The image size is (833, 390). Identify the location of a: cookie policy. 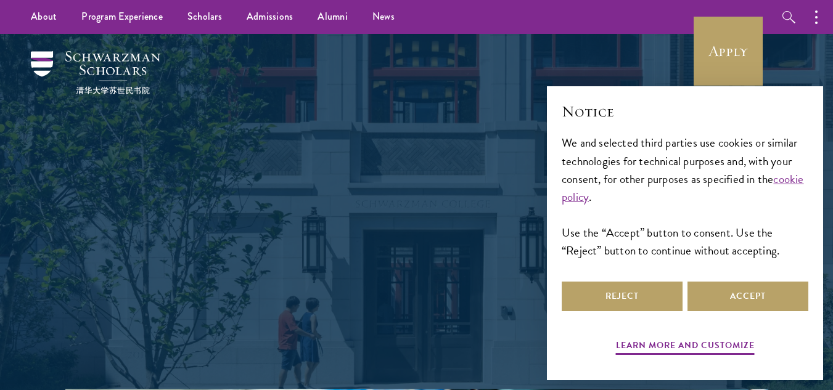
(683, 188).